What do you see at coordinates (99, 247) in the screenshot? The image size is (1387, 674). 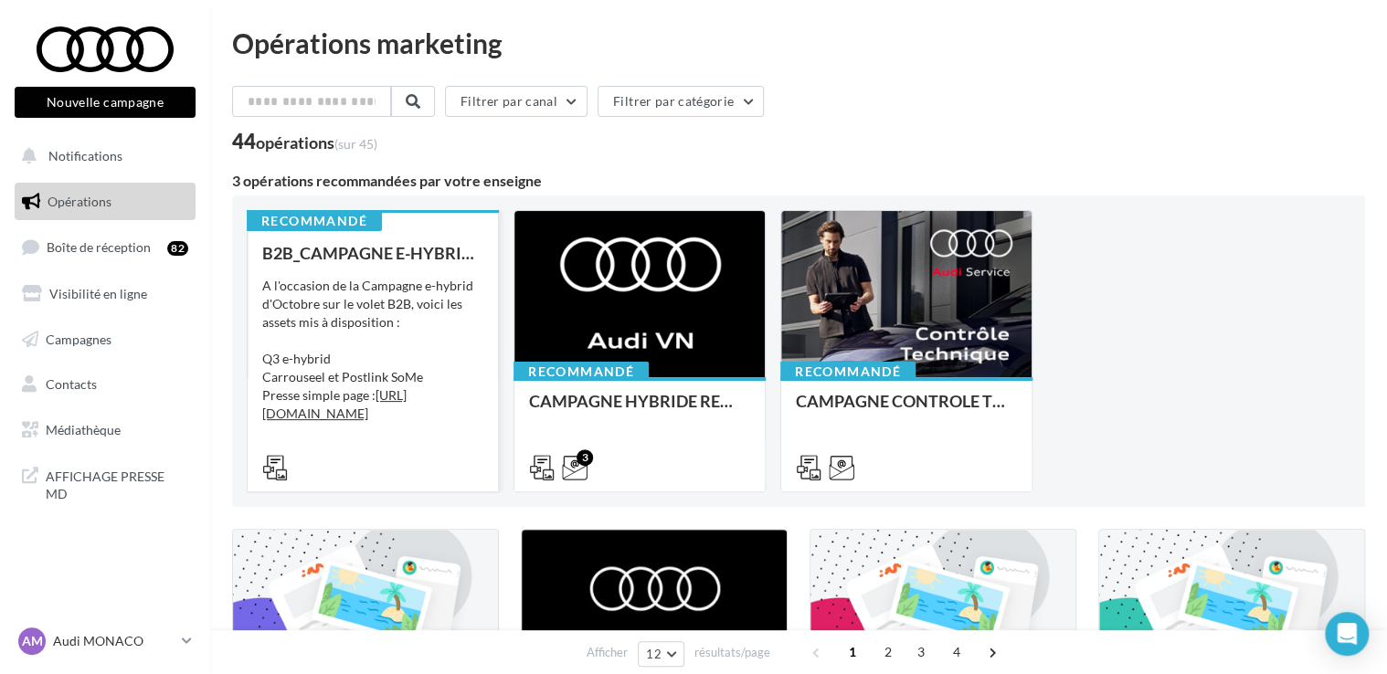 I see `span: Boîte de réception` at bounding box center [99, 247].